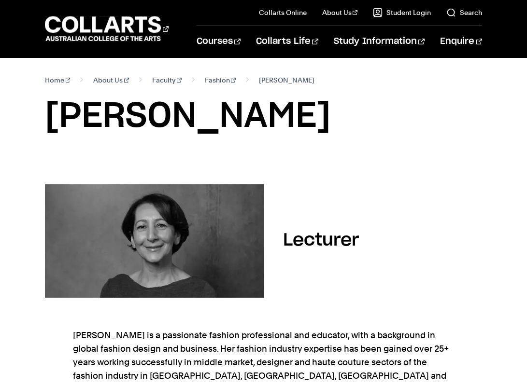  I want to click on a: Student Login, so click(402, 13).